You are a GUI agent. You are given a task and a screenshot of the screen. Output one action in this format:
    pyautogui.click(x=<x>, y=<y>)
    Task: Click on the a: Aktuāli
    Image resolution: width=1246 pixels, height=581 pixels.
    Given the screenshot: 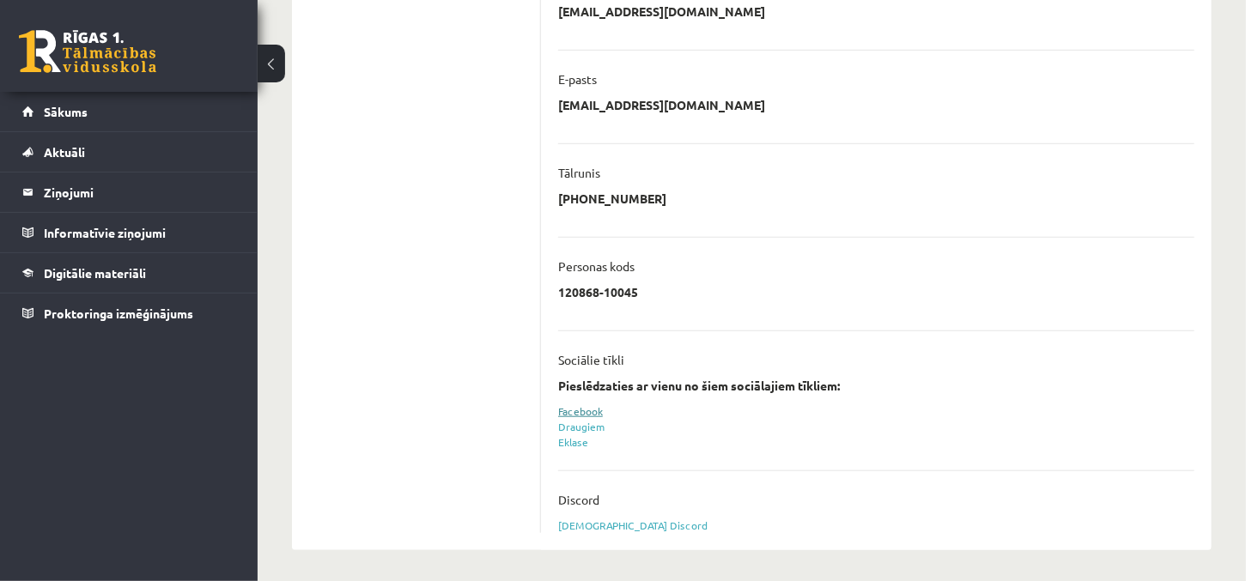 What is the action you would take?
    pyautogui.click(x=129, y=152)
    